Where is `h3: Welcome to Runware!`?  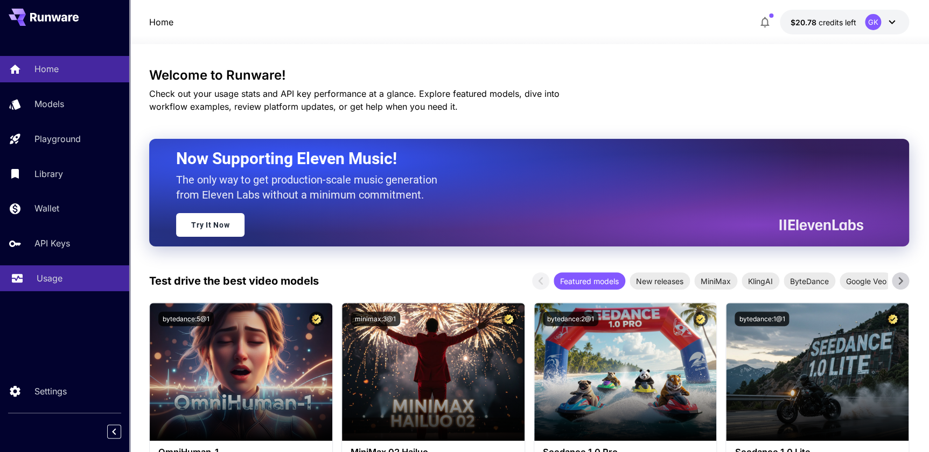
h3: Welcome to Runware! is located at coordinates (529, 75).